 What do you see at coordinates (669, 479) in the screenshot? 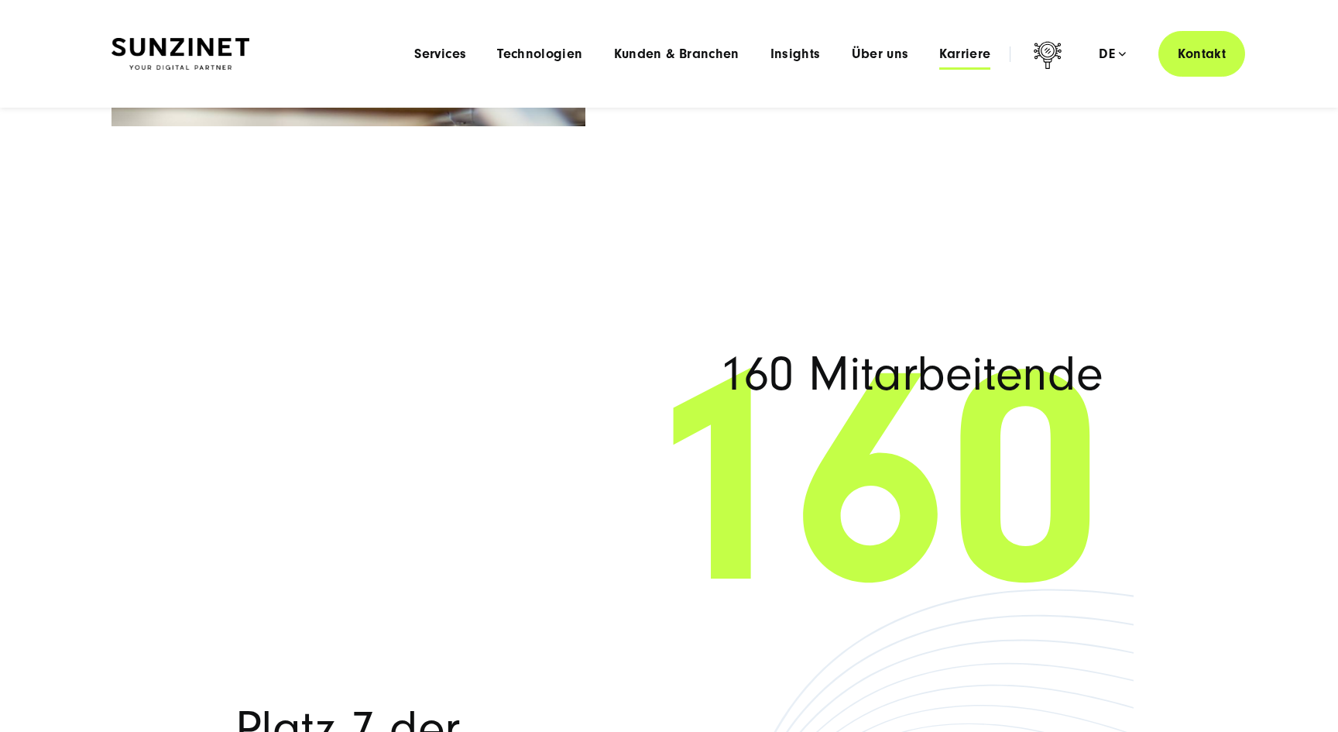
I see `span: 160` at bounding box center [669, 479].